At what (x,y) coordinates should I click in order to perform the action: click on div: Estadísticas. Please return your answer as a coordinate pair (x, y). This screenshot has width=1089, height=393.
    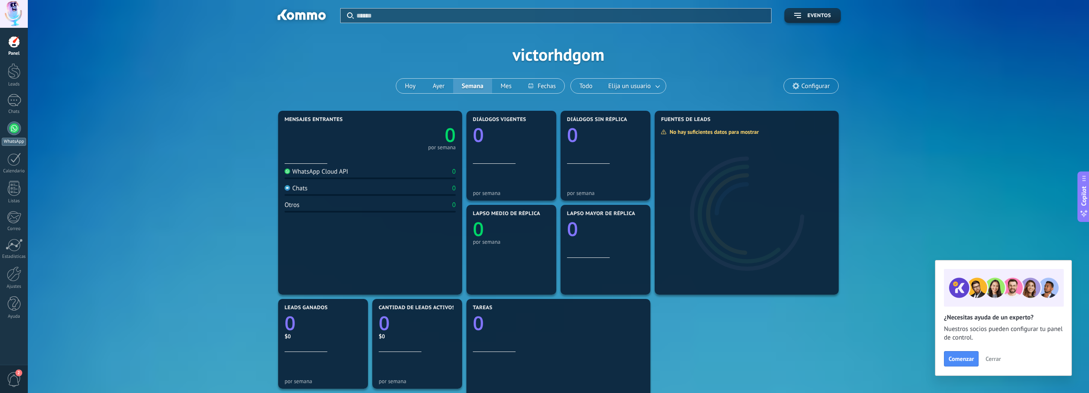
    Looking at the image, I should click on (14, 257).